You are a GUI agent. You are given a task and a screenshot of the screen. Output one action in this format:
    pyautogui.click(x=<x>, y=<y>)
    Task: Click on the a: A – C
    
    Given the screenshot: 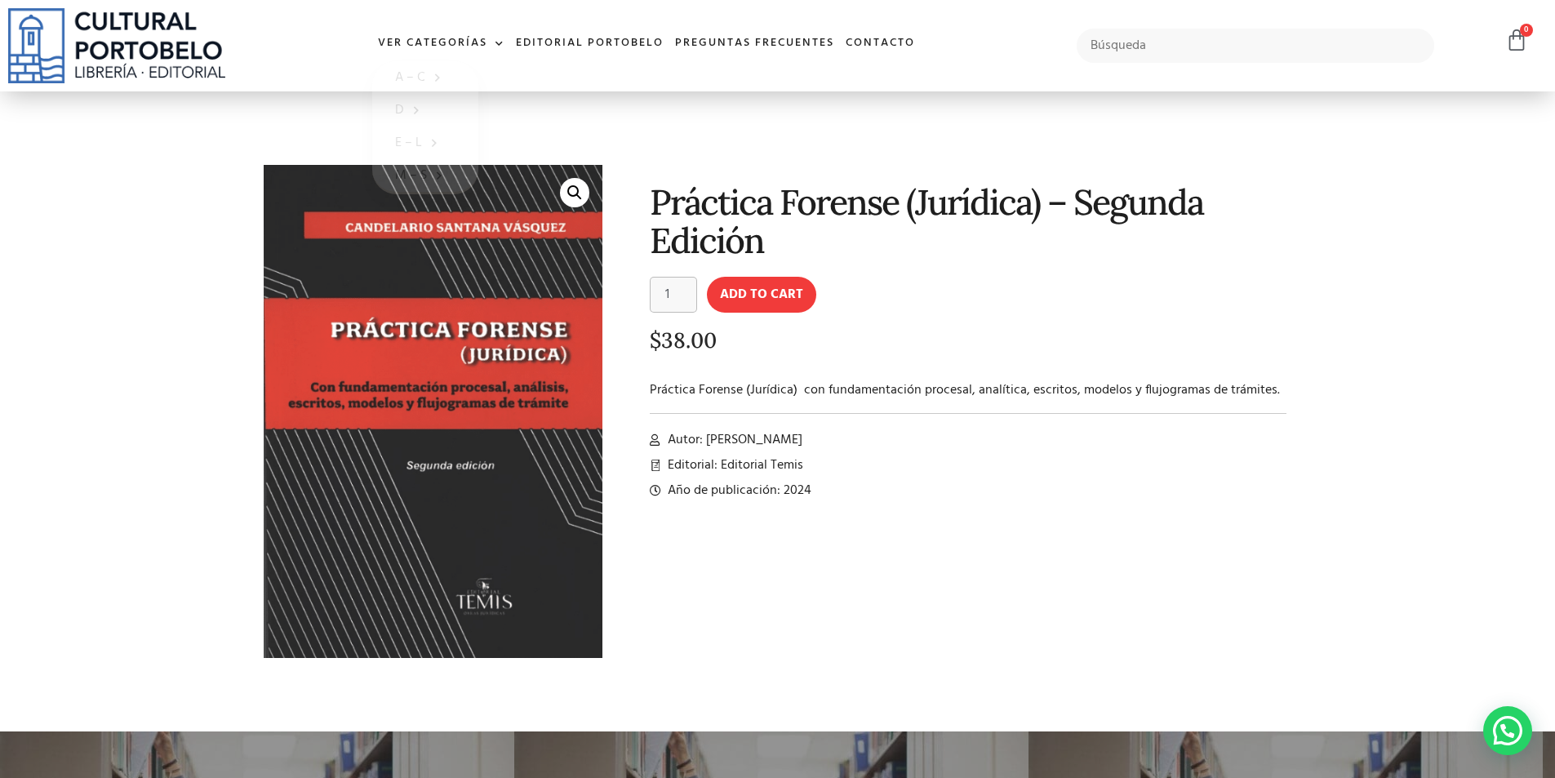 What is the action you would take?
    pyautogui.click(x=425, y=78)
    